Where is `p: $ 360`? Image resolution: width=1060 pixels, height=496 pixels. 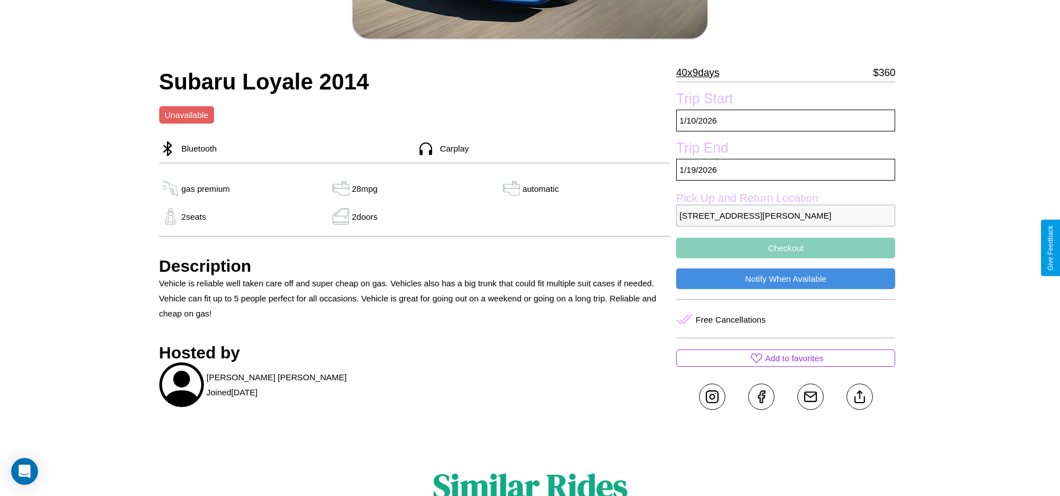 p: $ 360 is located at coordinates (884, 73).